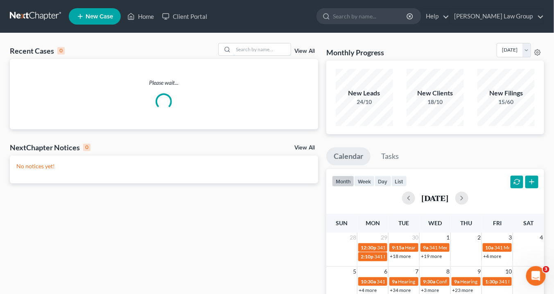 This screenshot has height=294, width=554. What do you see at coordinates (353, 237) in the screenshot?
I see `span: 28` at bounding box center [353, 237].